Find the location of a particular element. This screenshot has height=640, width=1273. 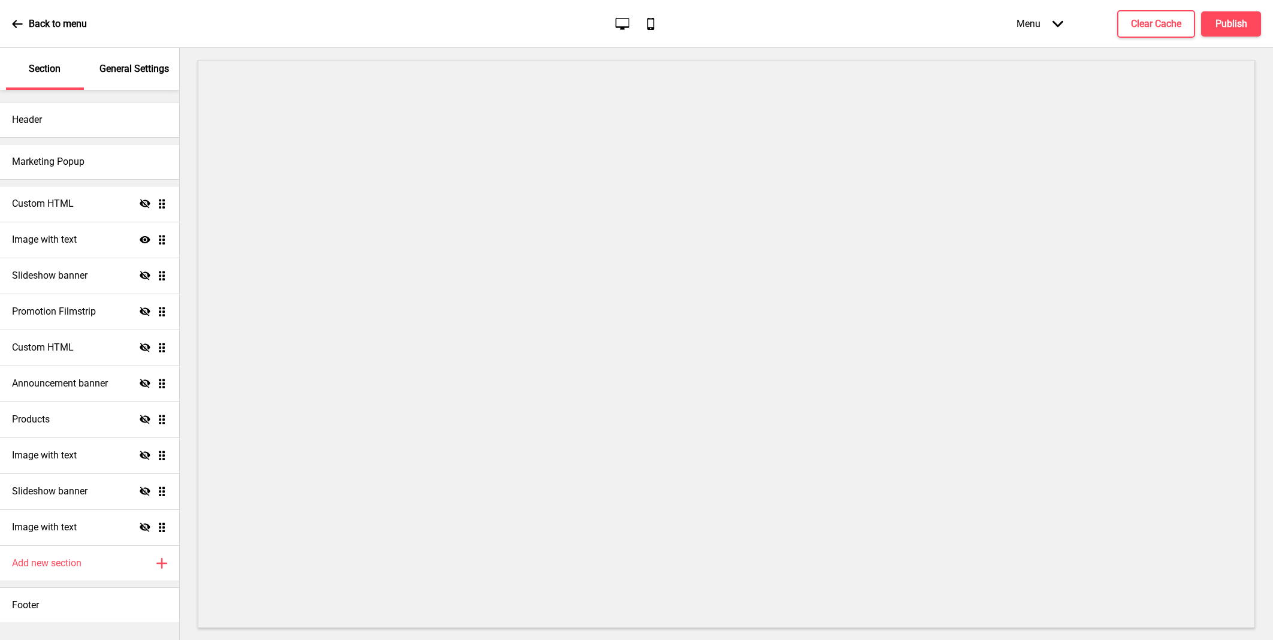

button: Publish is located at coordinates (1231, 24).